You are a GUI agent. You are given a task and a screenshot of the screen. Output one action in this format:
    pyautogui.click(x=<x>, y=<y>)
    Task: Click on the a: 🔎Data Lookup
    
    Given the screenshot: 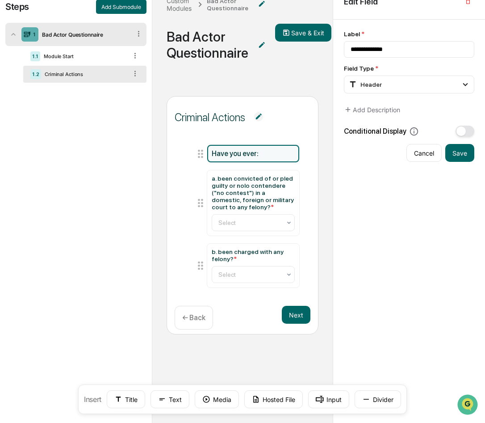 What is the action you would take?
    pyautogui.click(x=33, y=134)
    